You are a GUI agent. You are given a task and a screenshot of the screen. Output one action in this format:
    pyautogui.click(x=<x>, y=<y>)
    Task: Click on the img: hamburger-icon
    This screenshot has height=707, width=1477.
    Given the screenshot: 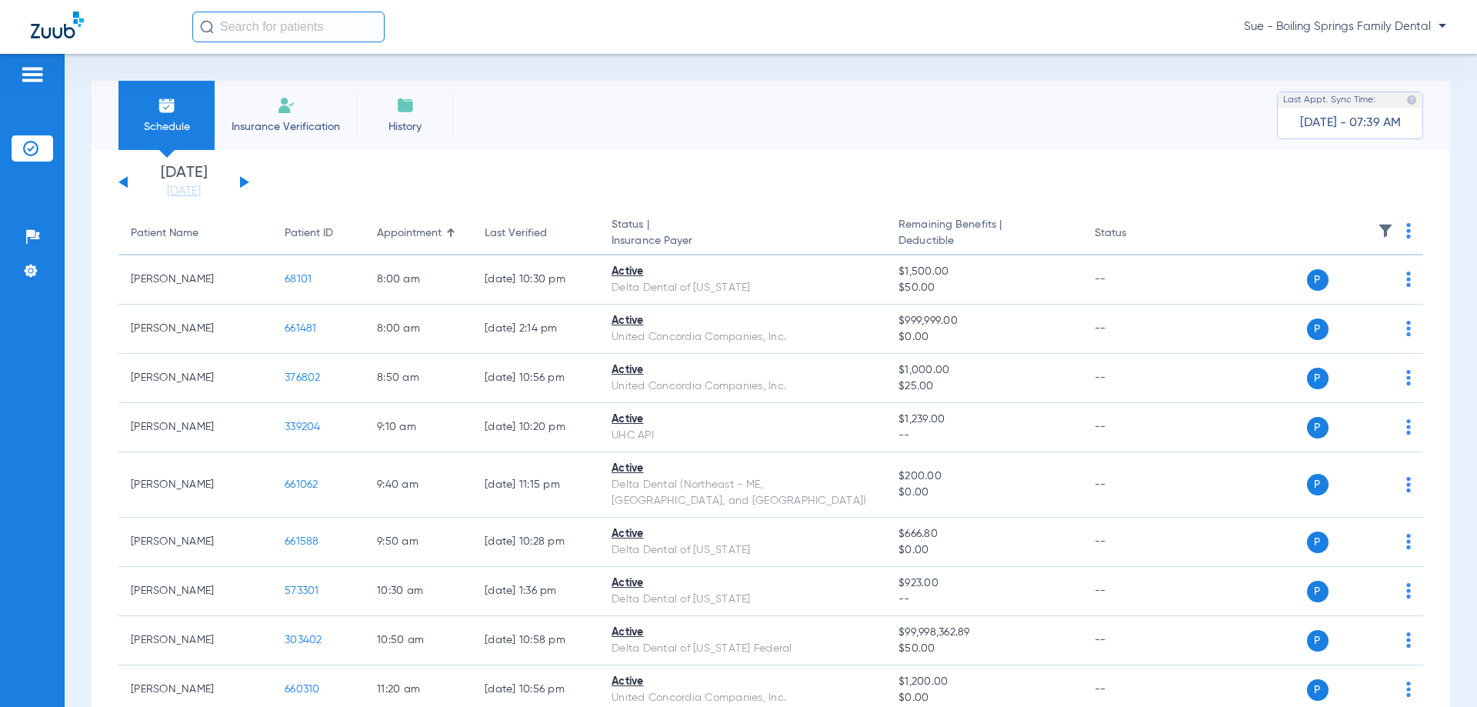 What is the action you would take?
    pyautogui.click(x=32, y=75)
    